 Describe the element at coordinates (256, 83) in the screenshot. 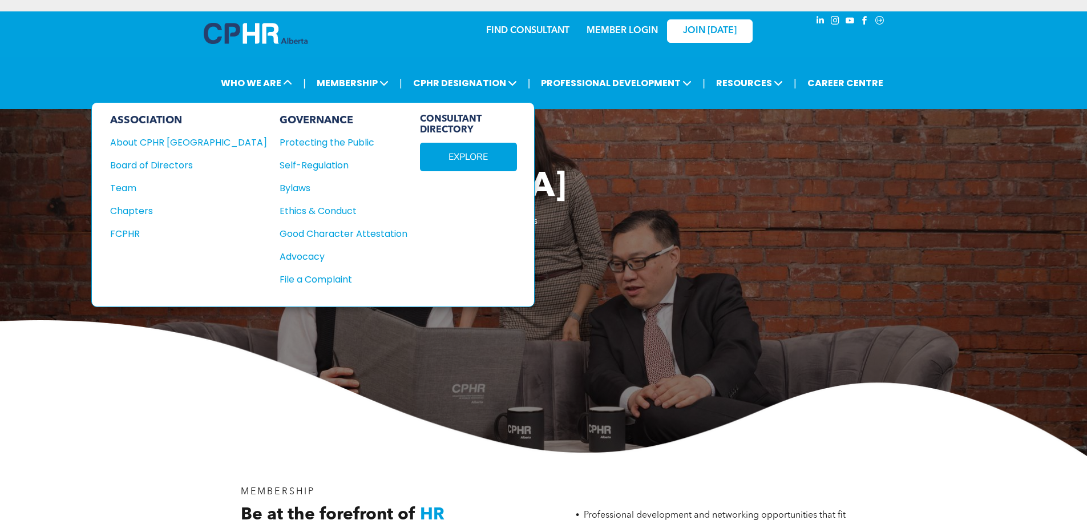

I see `span: WHO WE ARE` at that location.